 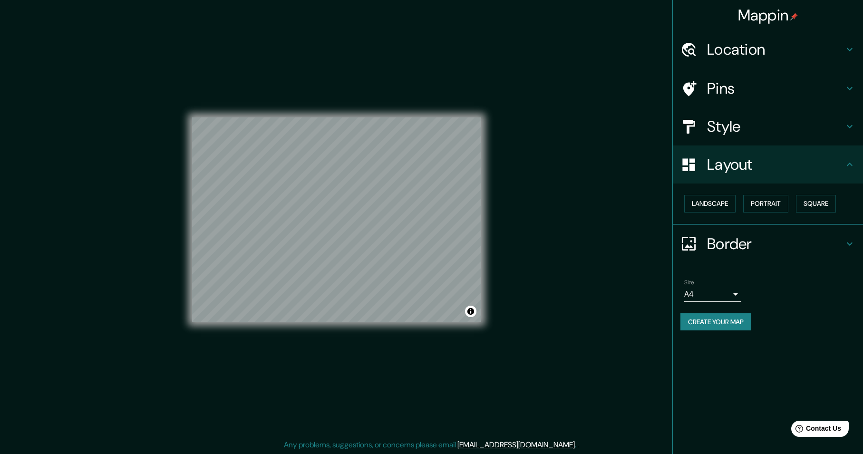 What do you see at coordinates (768, 165) in the screenshot?
I see `div: Layout` at bounding box center [768, 165].